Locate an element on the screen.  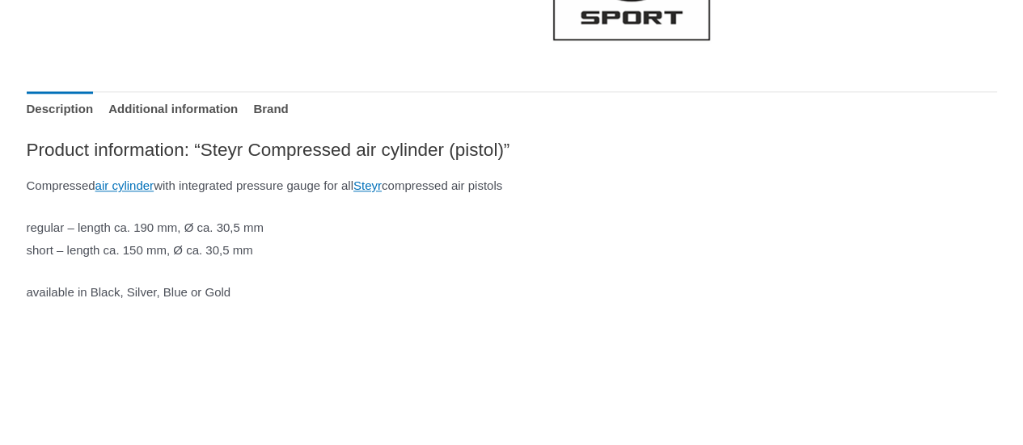
a: Additional information is located at coordinates (173, 108).